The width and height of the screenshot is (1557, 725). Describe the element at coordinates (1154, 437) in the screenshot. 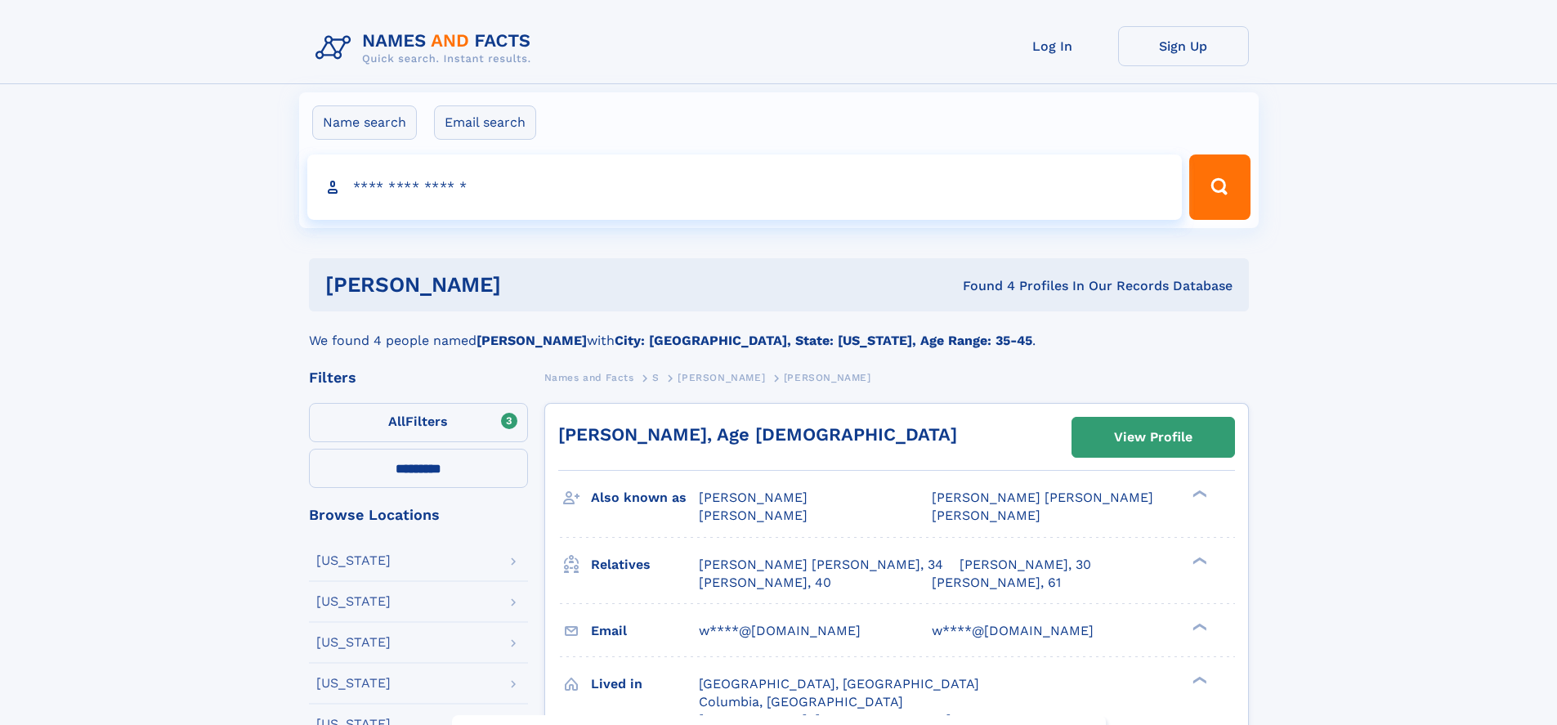

I see `div: View Profile` at that location.